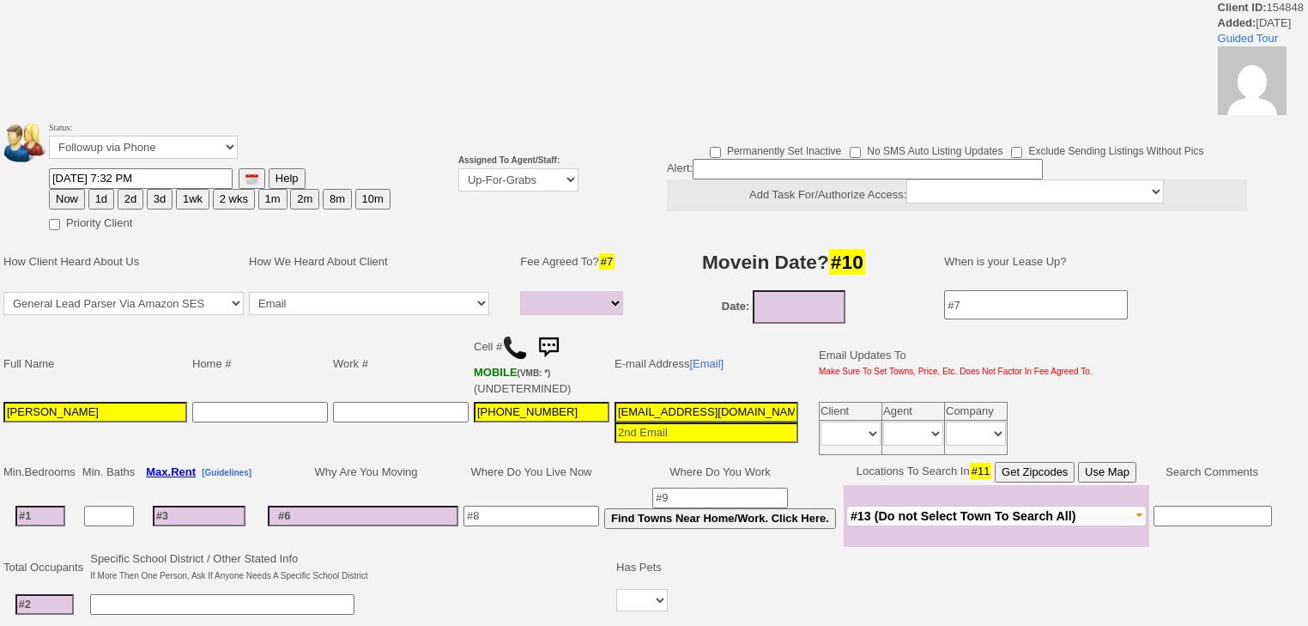 The width and height of the screenshot is (1308, 626). I want to click on button: 1m, so click(273, 199).